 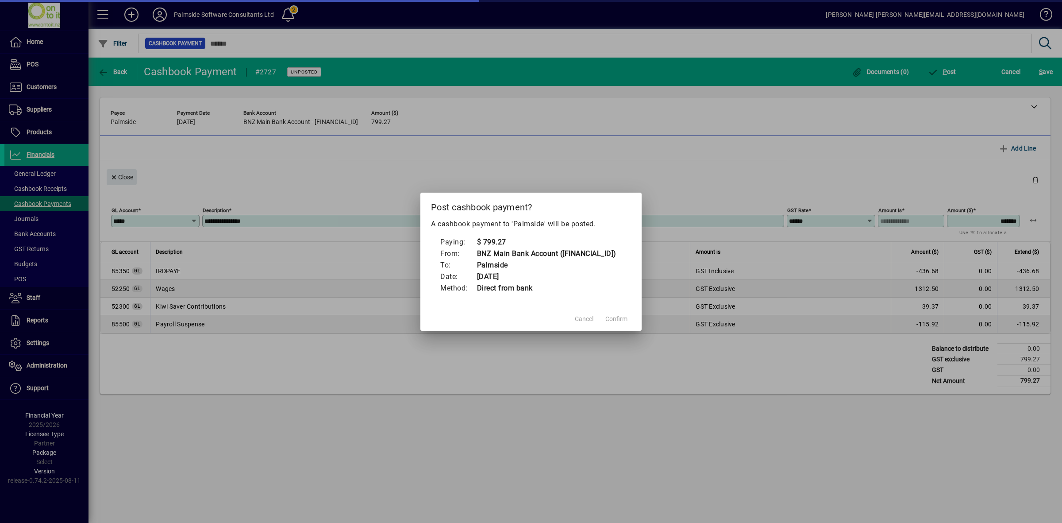 I want to click on td: To:, so click(x=458, y=265).